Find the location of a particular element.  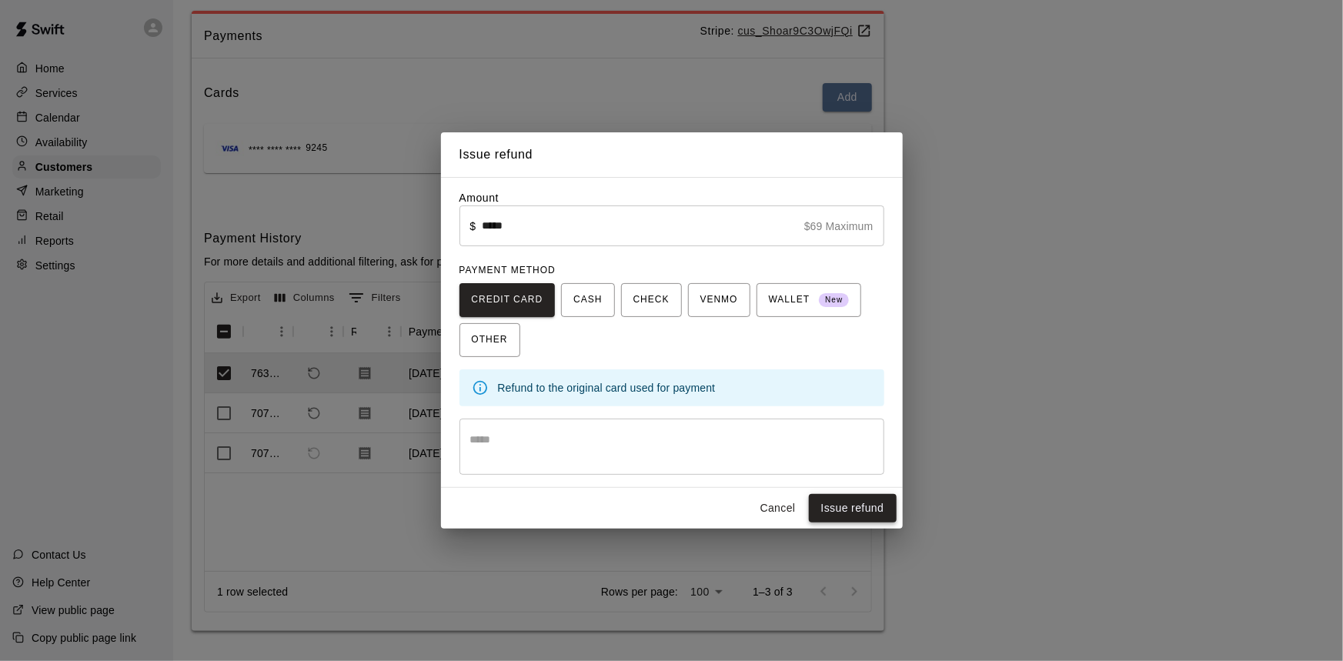

button: VENMO is located at coordinates (719, 300).